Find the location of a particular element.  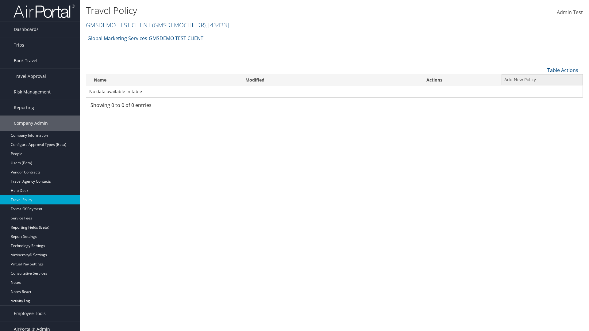

span: Travel Approval is located at coordinates (30, 76).